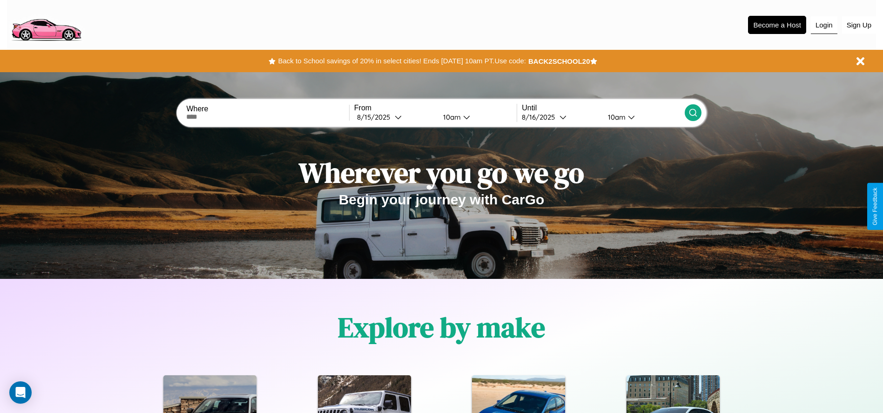  What do you see at coordinates (875, 206) in the screenshot?
I see `div: Give Feedback` at bounding box center [875, 206].